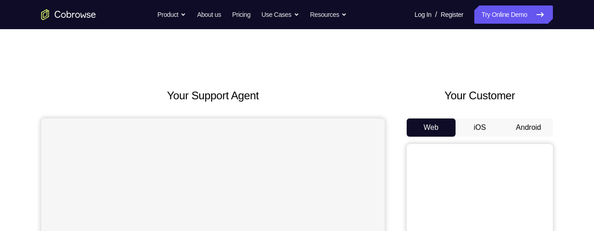 The image size is (594, 231). Describe the element at coordinates (528, 128) in the screenshot. I see `button: Android` at that location.